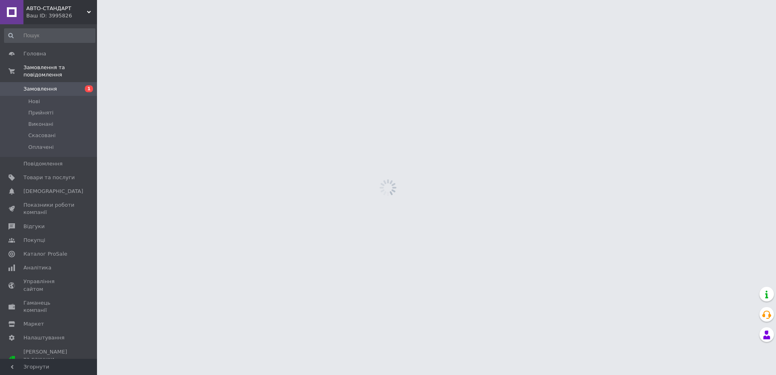 The image size is (776, 375). What do you see at coordinates (41, 113) in the screenshot?
I see `span: Прийняті` at bounding box center [41, 113].